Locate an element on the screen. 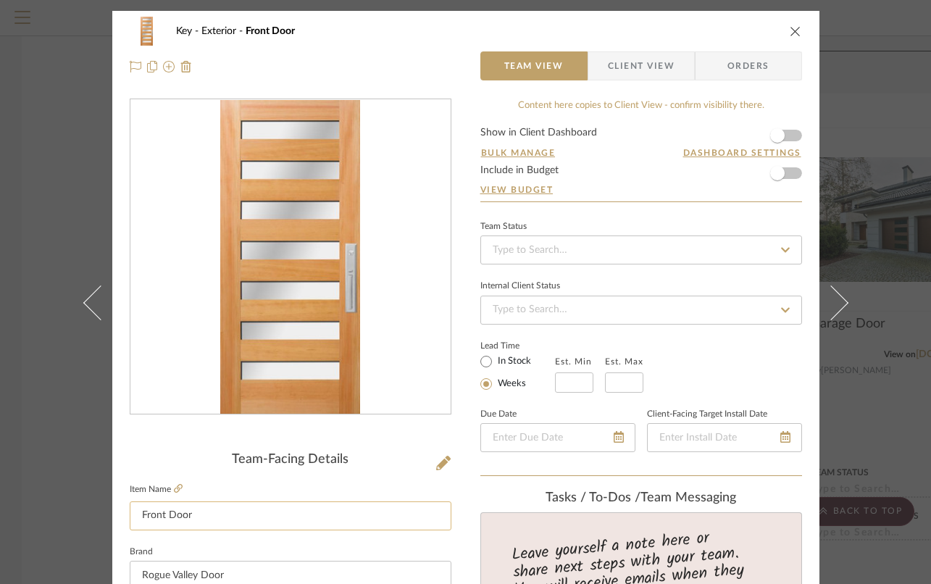 The width and height of the screenshot is (931, 584). label: Lead Time is located at coordinates (517, 346).